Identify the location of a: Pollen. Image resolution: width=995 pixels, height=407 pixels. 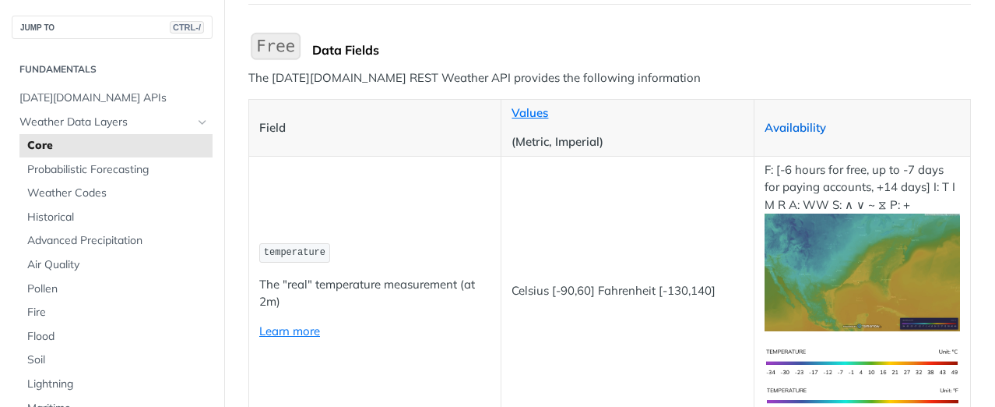
(116, 289).